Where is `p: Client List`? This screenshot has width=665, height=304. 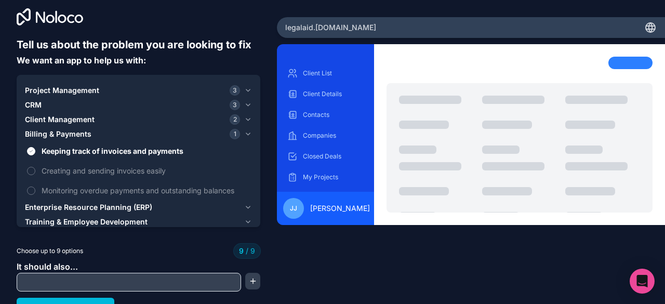
p: Client List is located at coordinates (333, 73).